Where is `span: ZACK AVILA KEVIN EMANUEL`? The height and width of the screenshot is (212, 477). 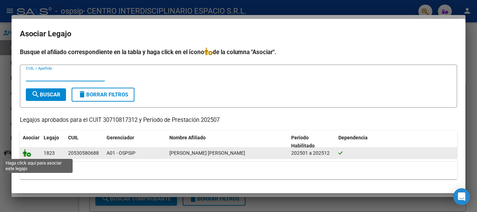 span: ZACK AVILA KEVIN EMANUEL is located at coordinates (207, 153).